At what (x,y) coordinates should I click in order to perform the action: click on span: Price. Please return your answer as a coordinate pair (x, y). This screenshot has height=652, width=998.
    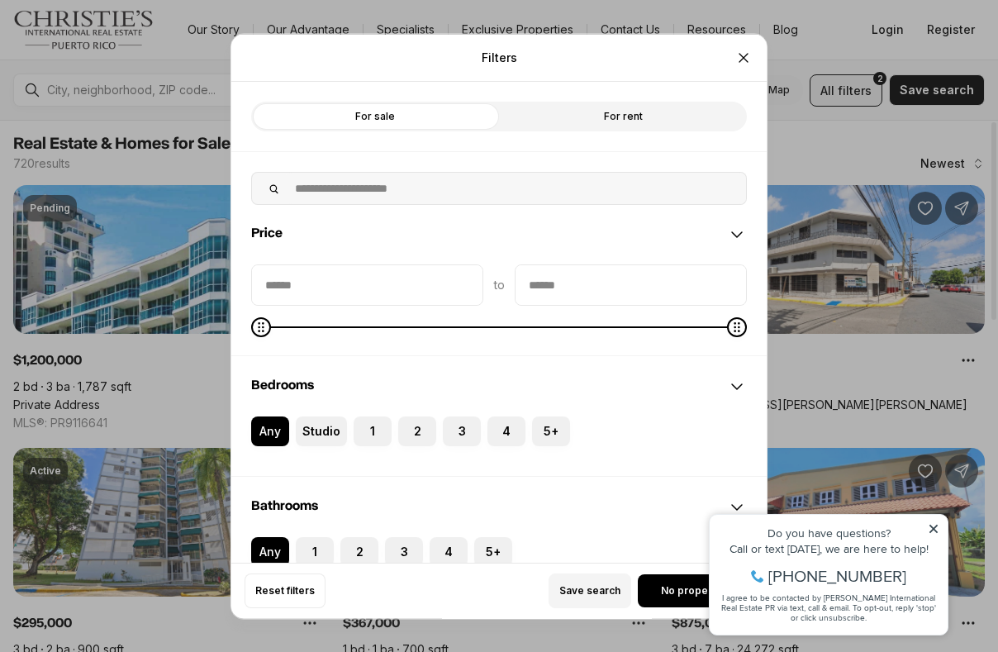
    Looking at the image, I should click on (267, 232).